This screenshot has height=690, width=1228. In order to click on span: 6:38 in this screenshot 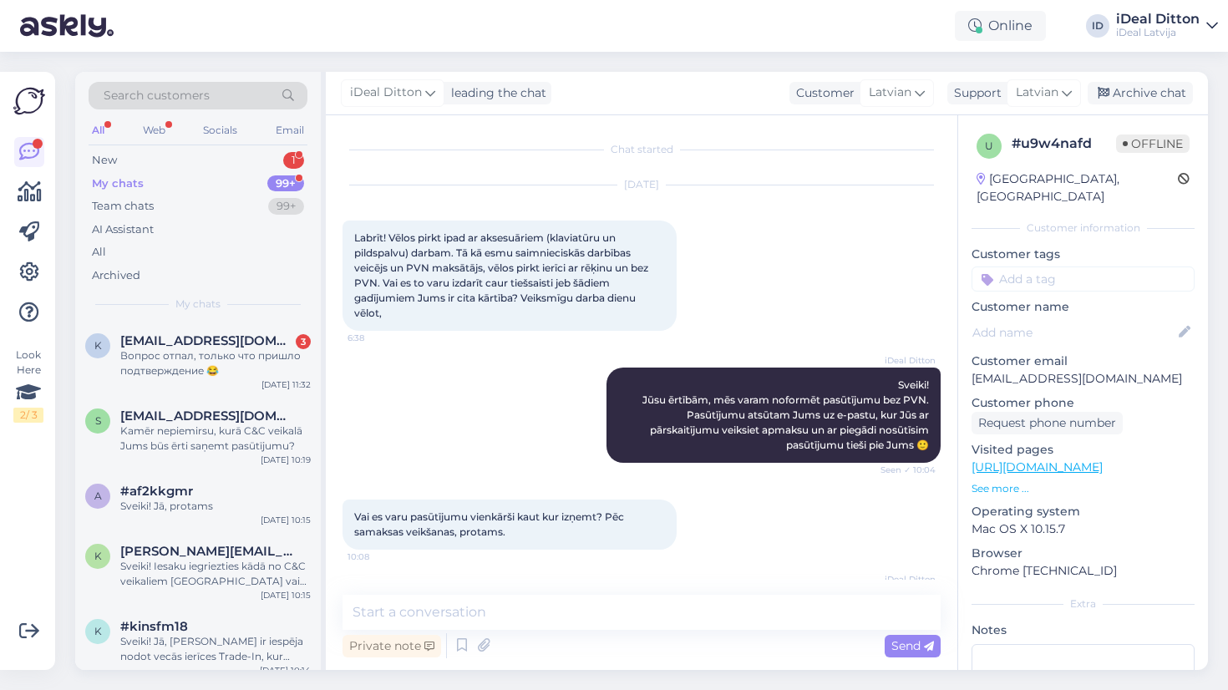, I will do `click(378, 338)`.